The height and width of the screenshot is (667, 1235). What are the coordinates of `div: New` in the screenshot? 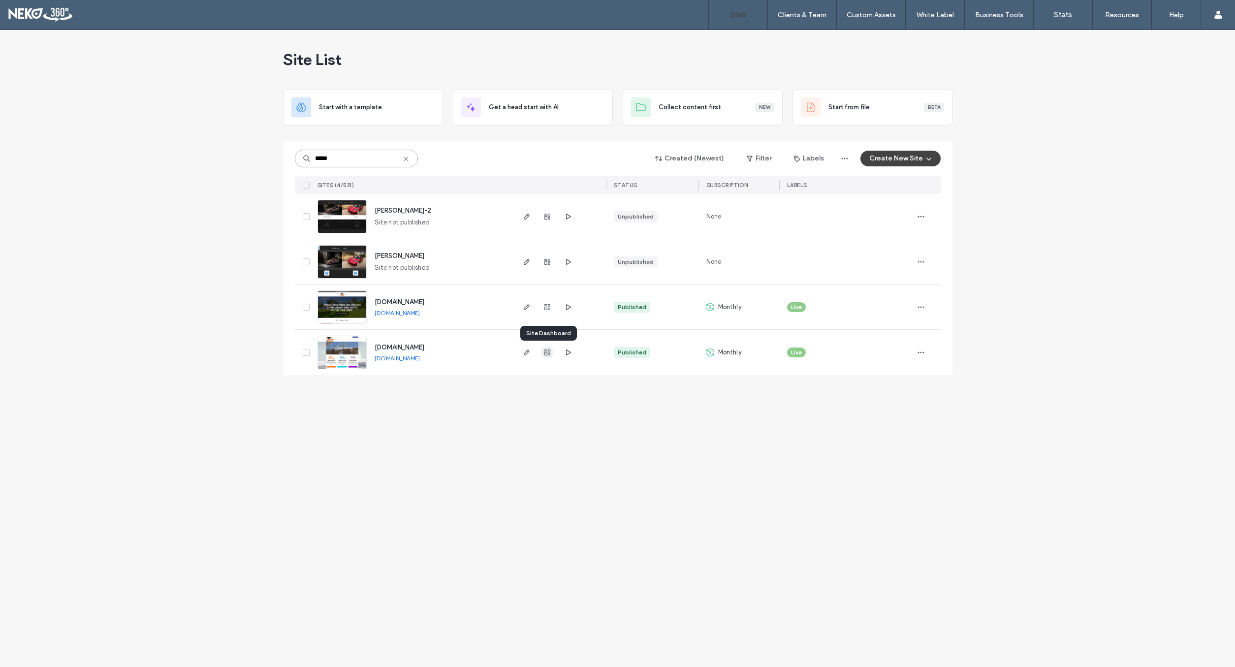 It's located at (764, 107).